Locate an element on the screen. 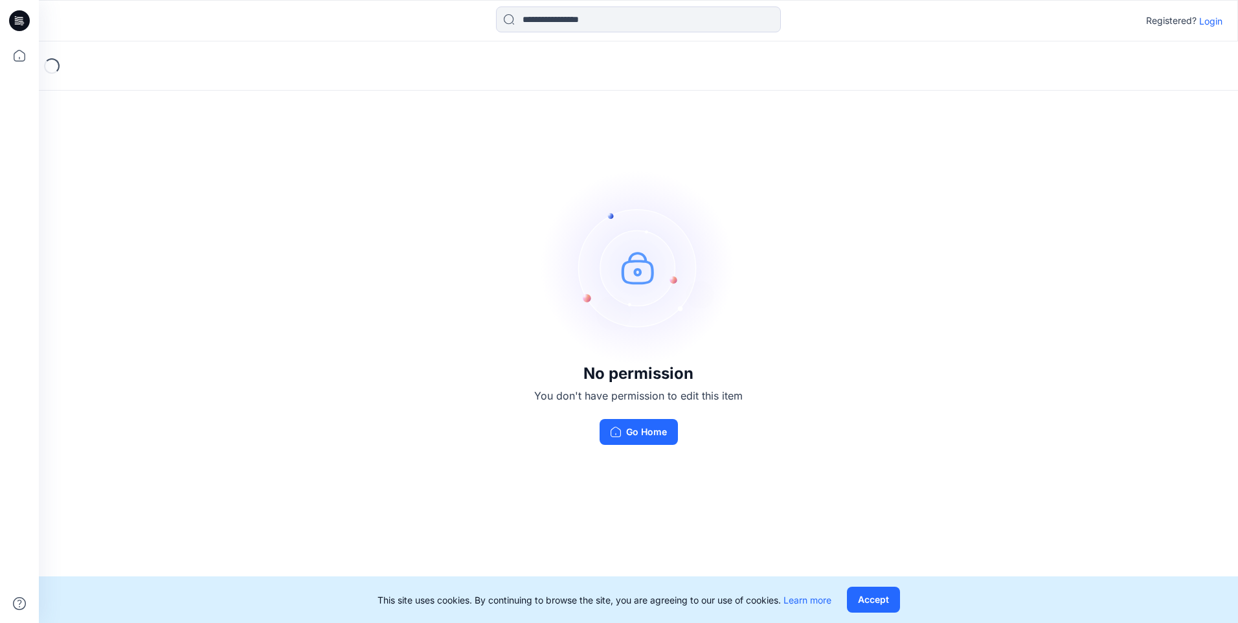 The width and height of the screenshot is (1238, 623). button: Go Home is located at coordinates (638, 432).